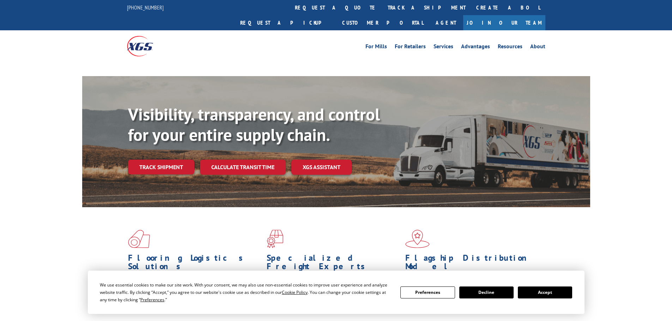 The width and height of the screenshot is (672, 321). Describe the element at coordinates (417, 239) in the screenshot. I see `img: xgs-icon-flagship-distribution-model-red` at that location.